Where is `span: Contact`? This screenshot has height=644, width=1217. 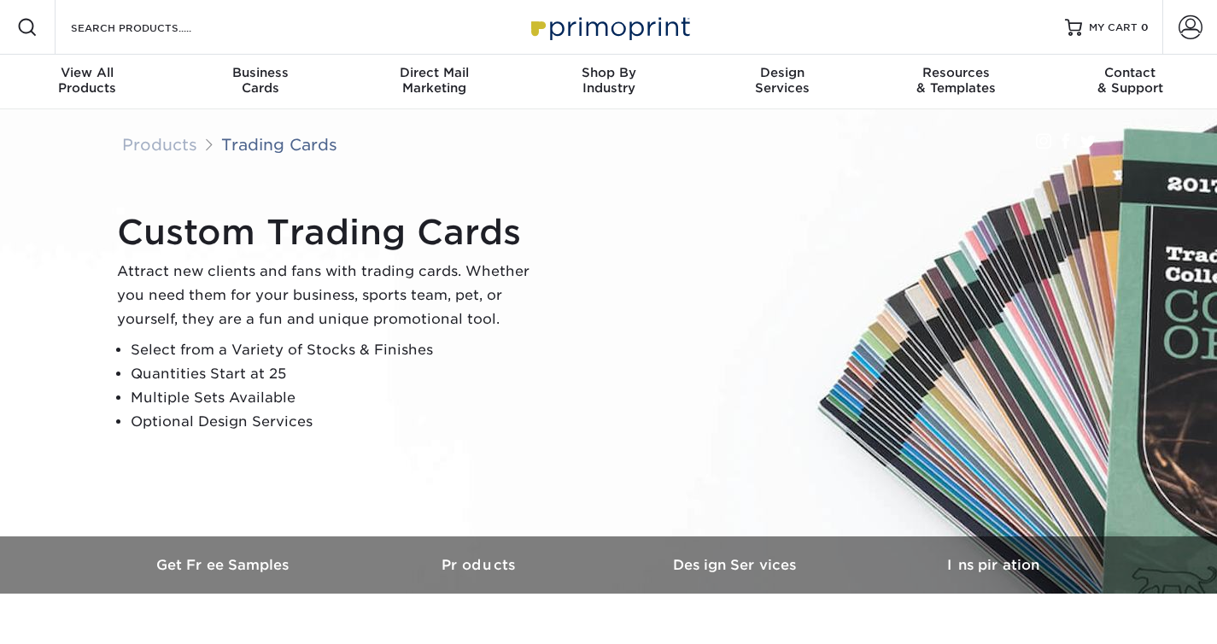
span: Contact is located at coordinates (1130, 73).